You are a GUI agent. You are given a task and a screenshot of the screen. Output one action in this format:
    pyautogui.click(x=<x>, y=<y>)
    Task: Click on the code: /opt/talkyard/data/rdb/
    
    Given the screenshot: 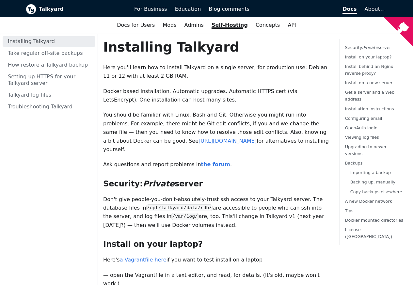 What is the action you would take?
    pyautogui.click(x=180, y=208)
    